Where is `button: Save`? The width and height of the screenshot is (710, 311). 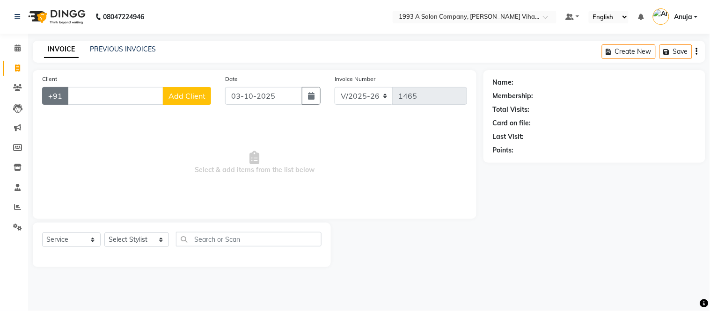
button: Save is located at coordinates (676, 51).